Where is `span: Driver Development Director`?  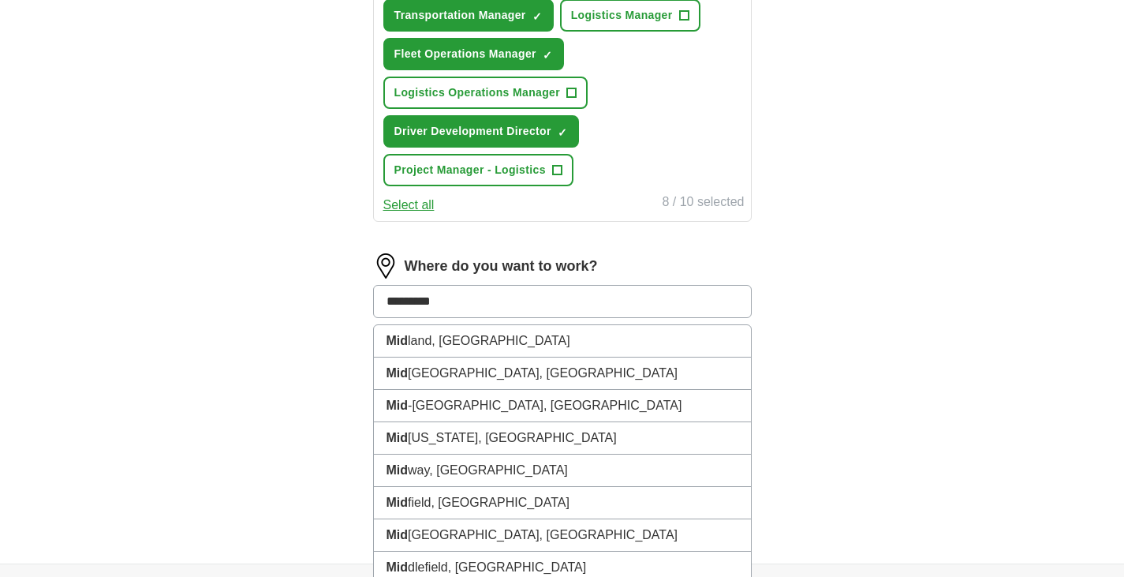 span: Driver Development Director is located at coordinates (473, 131).